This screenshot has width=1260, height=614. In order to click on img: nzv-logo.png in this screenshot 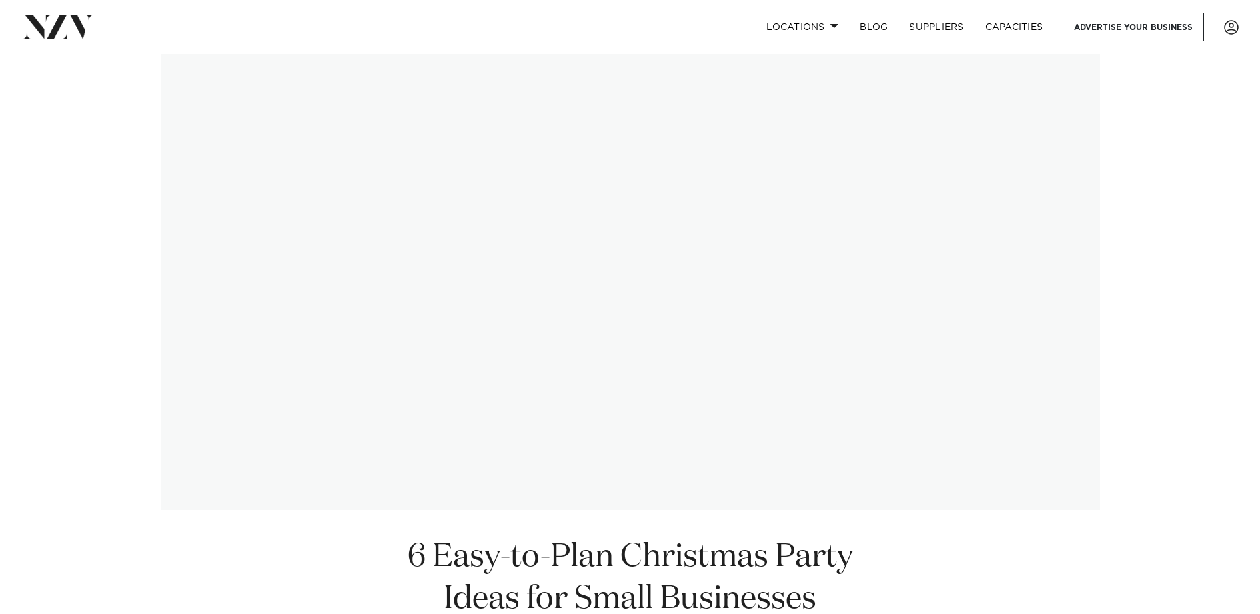, I will do `click(57, 27)`.